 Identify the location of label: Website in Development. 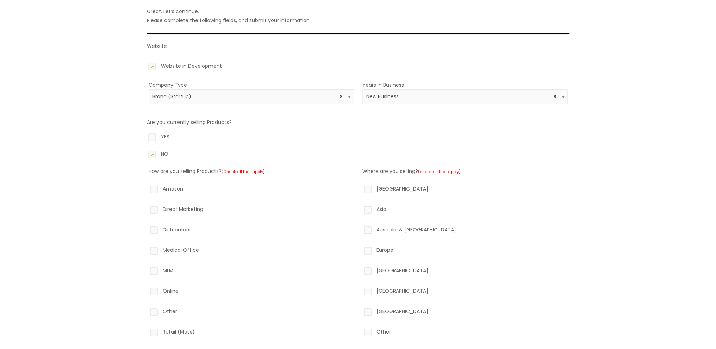
(358, 67).